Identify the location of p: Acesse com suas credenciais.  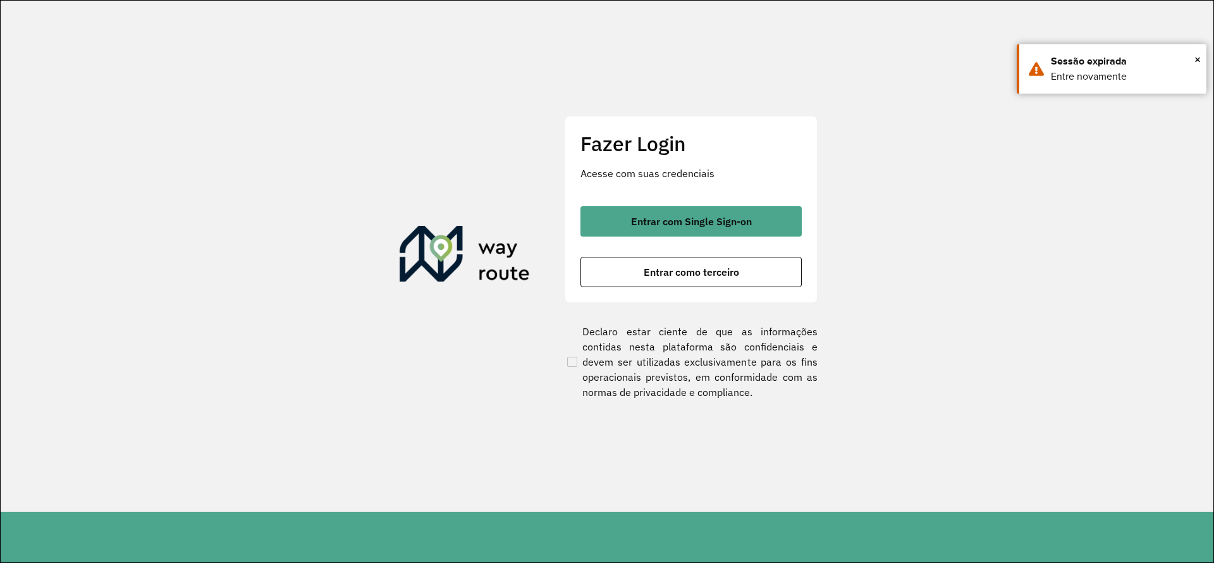
(691, 173).